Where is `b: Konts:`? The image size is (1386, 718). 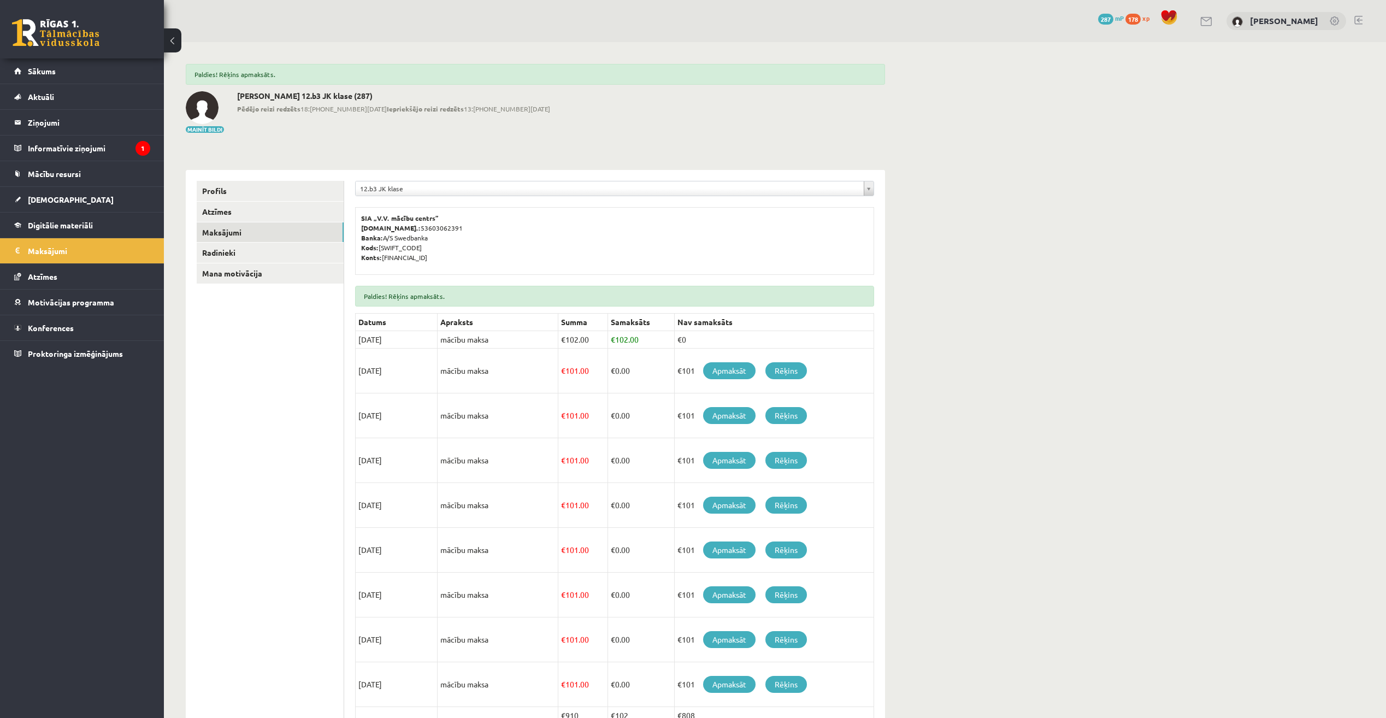 b: Konts: is located at coordinates (372, 257).